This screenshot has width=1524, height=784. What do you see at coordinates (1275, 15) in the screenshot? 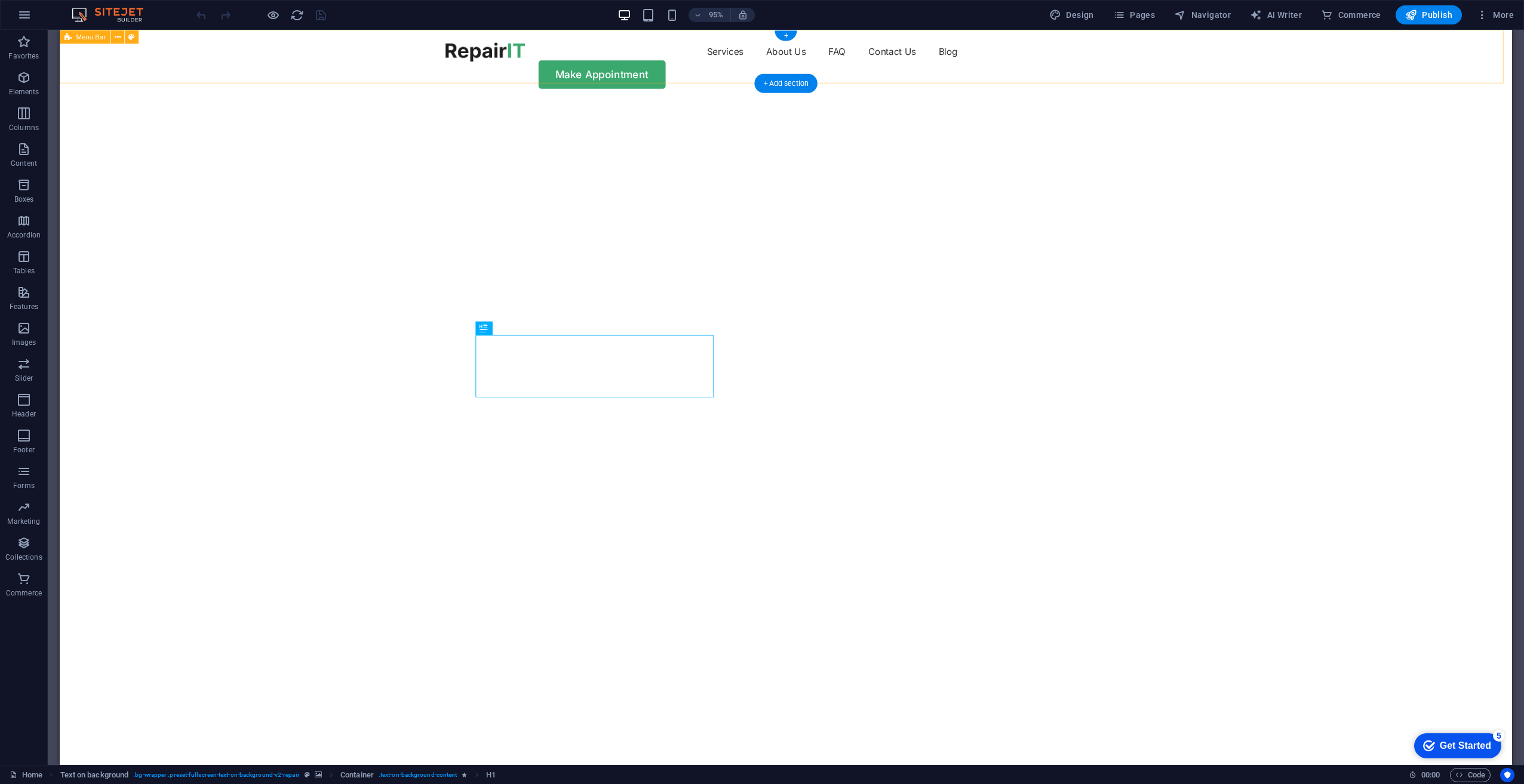
I see `span: AI Writer` at bounding box center [1275, 15].